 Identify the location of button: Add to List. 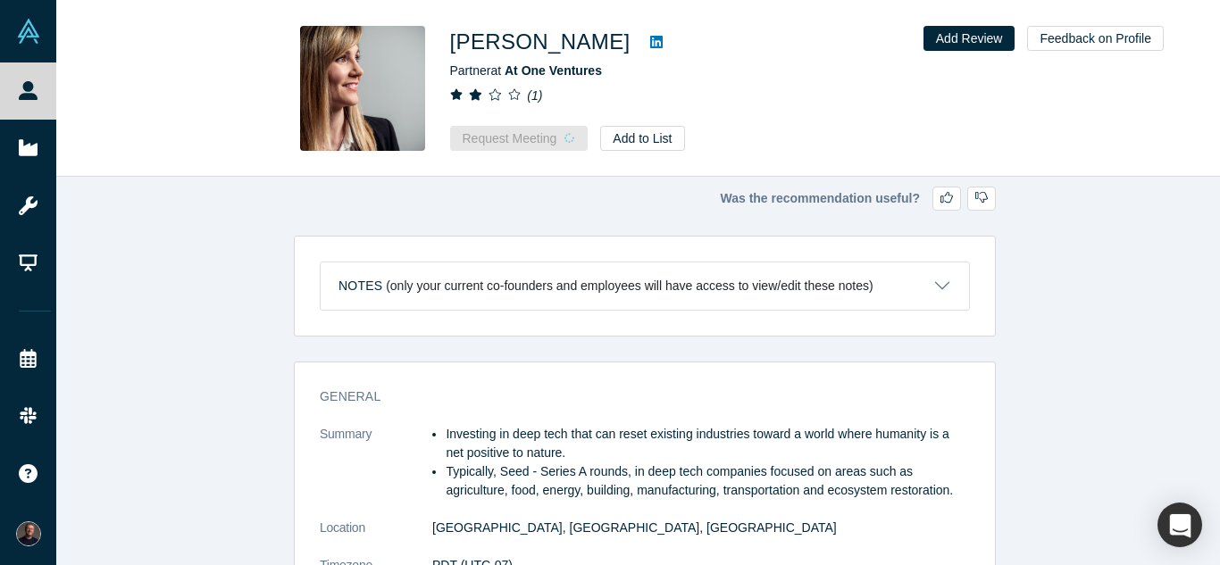
(642, 138).